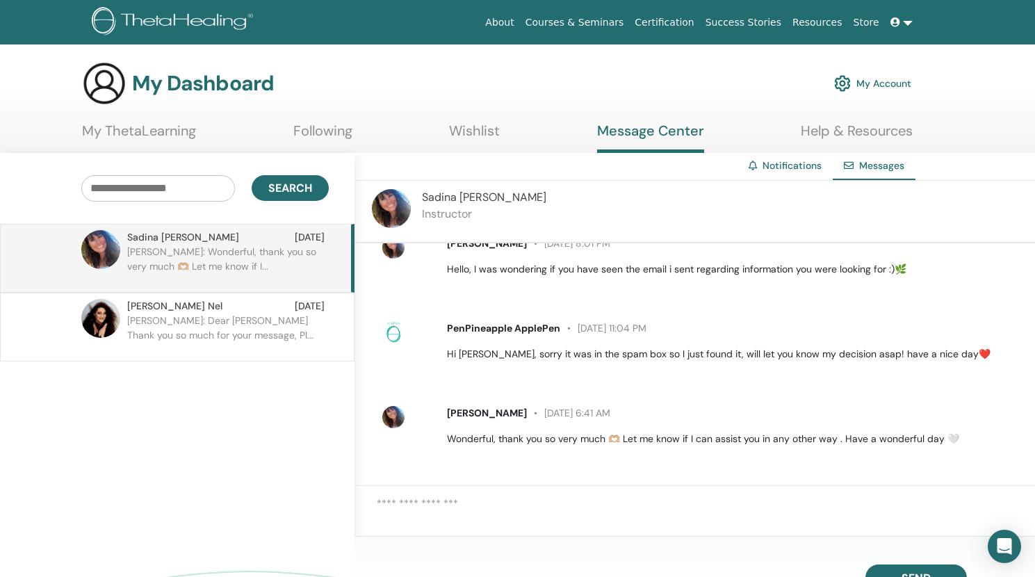  I want to click on span: Messages, so click(881, 165).